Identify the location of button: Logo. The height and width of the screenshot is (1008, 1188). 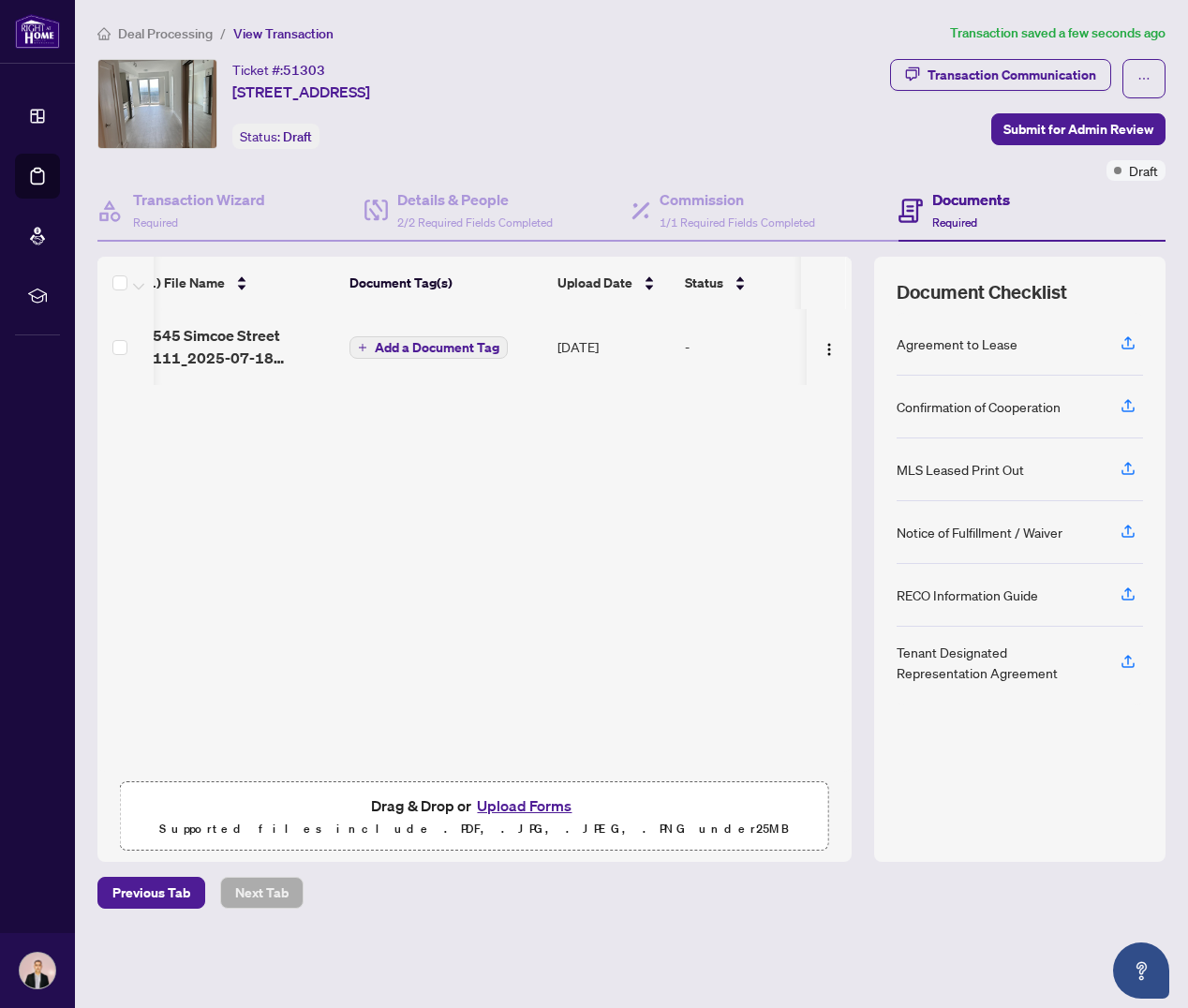
(829, 346).